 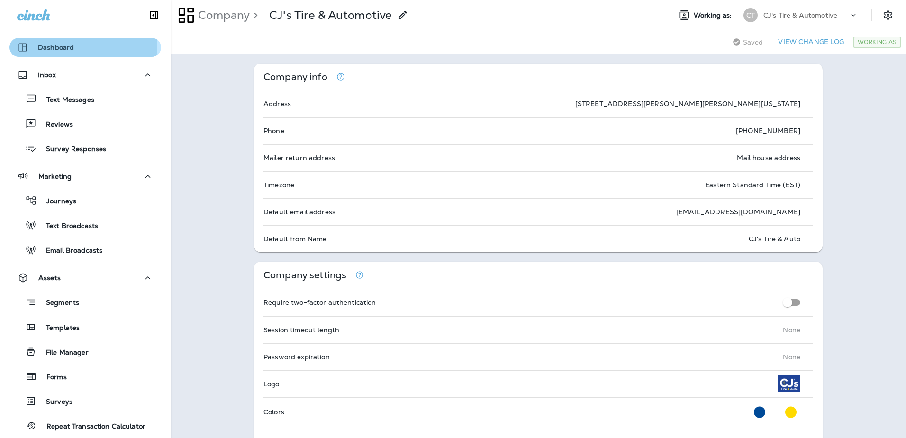 What do you see at coordinates (300, 212) in the screenshot?
I see `p: Default email address` at bounding box center [300, 212].